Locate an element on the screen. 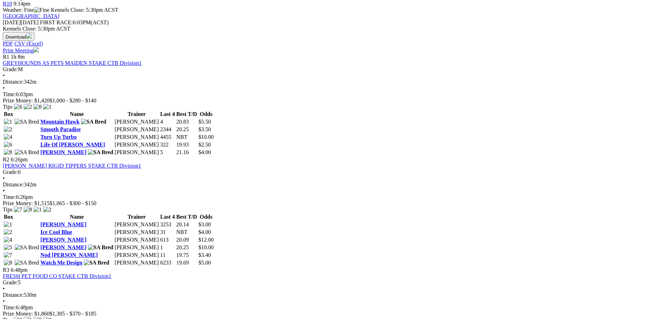 Image resolution: width=662 pixels, height=319 pixels. div: 6:03pm is located at coordinates (331, 95).